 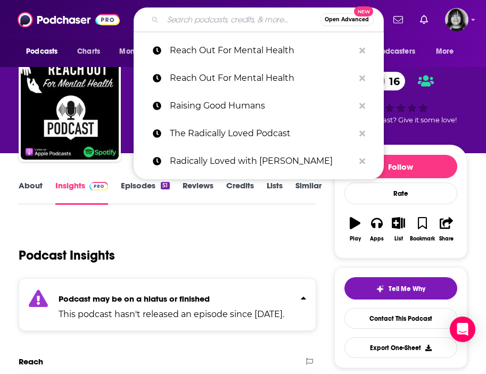 What do you see at coordinates (401, 348) in the screenshot?
I see `button: Export One-Sheet` at bounding box center [401, 348].